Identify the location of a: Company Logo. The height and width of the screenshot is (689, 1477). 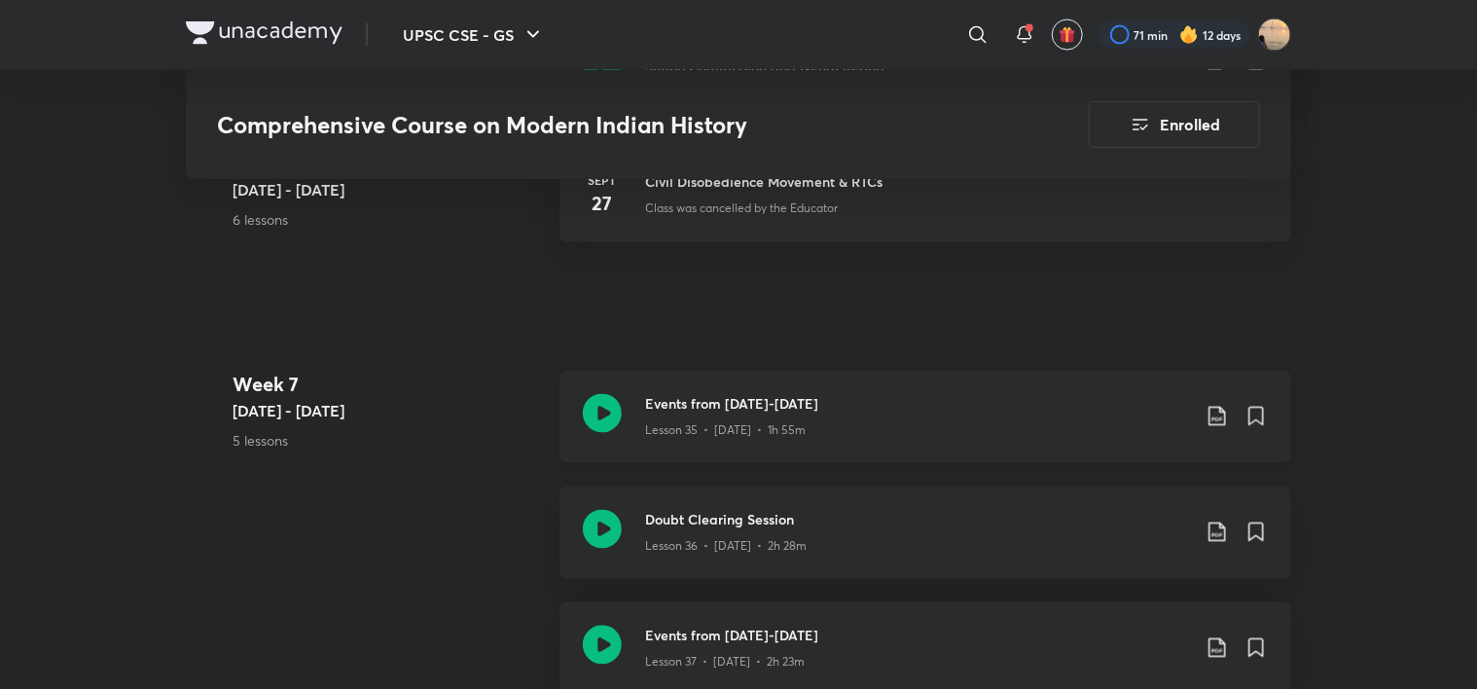
(264, 35).